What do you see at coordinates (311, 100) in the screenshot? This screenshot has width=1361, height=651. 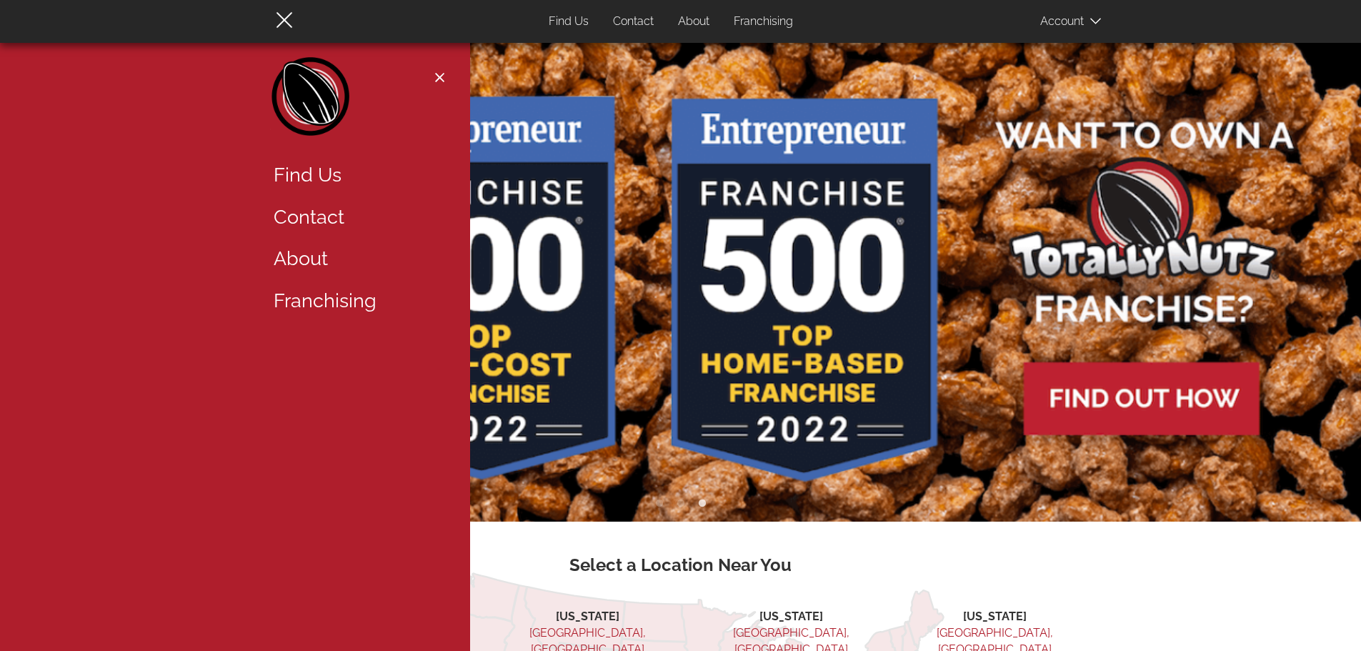 I see `a: Home` at bounding box center [311, 100].